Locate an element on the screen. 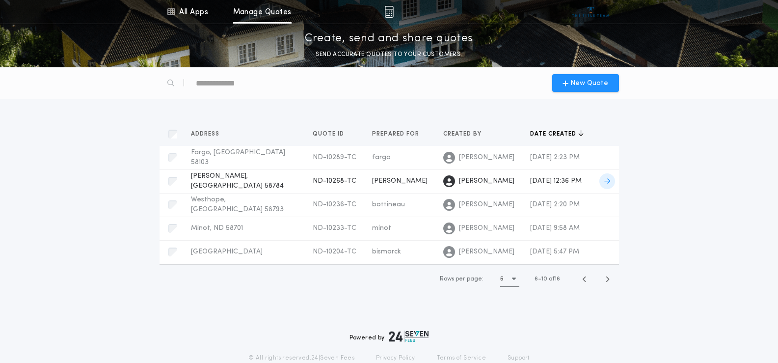 Image resolution: width=778 pixels, height=363 pixels. span: 6 is located at coordinates (536, 279).